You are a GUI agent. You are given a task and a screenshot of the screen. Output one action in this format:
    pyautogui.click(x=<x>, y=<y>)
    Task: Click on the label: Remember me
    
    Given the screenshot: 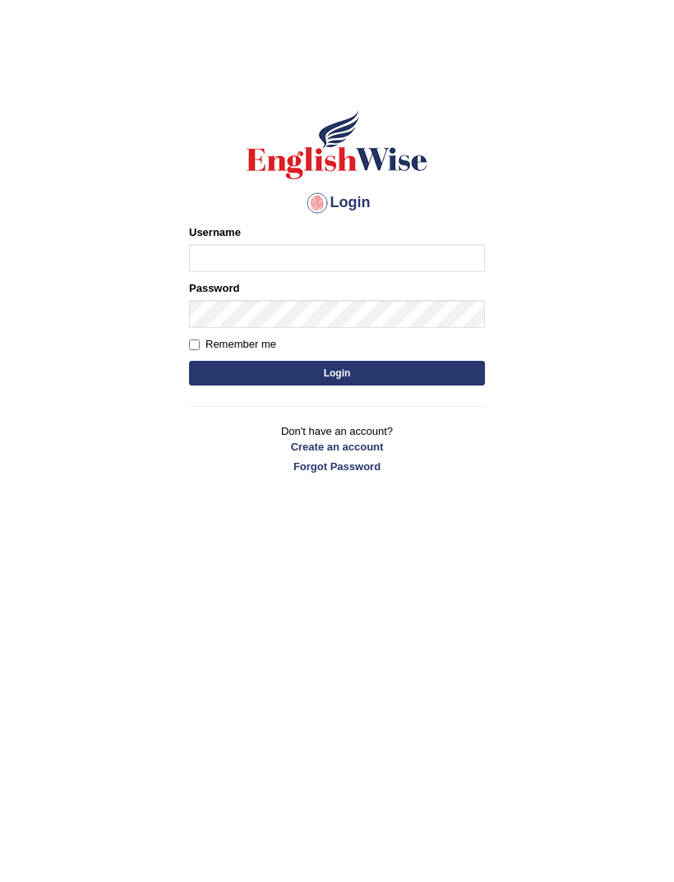 What is the action you would take?
    pyautogui.click(x=233, y=345)
    